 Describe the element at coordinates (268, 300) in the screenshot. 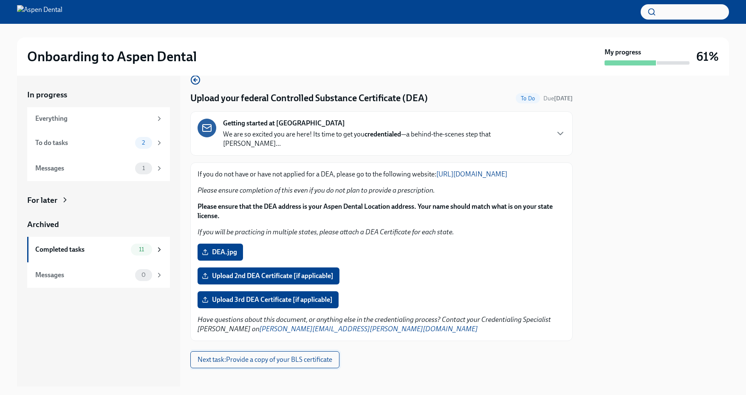

I see `span: Upload 3rd DEA Certificate [if applicable]` at that location.